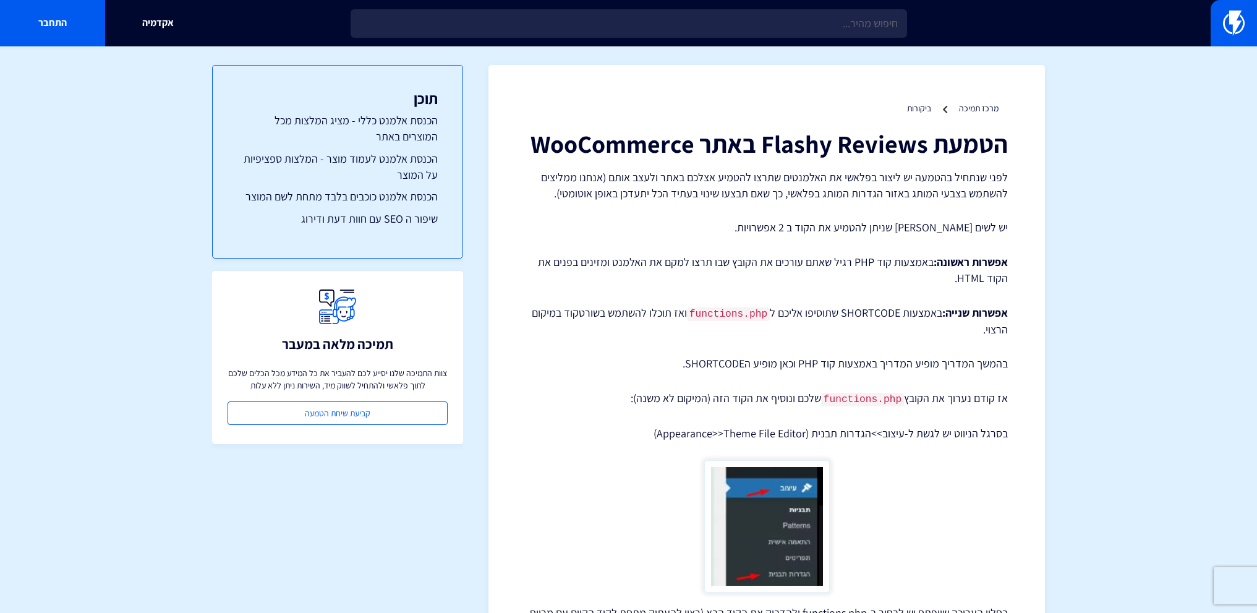 This screenshot has width=1257, height=613. Describe the element at coordinates (766, 398) in the screenshot. I see `p: אז קודם נערוך את הקובץ שלכם ונוסיף את הקוד הזה (המיקום לא משנה):` at that location.